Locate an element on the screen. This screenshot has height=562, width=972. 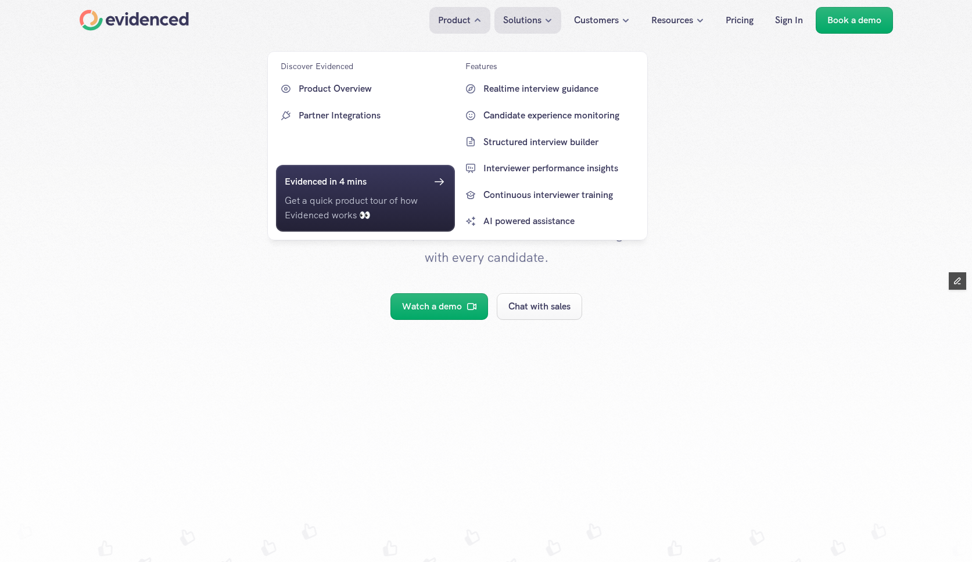
a: Product Overview is located at coordinates (365, 89).